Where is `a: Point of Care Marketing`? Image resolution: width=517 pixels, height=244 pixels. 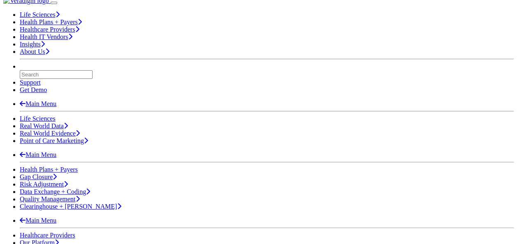
a: Point of Care Marketing is located at coordinates (54, 141).